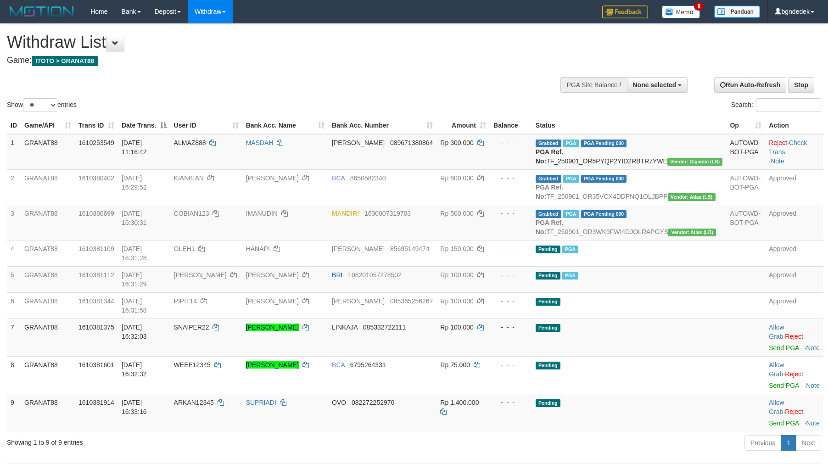 The image size is (828, 464). What do you see at coordinates (657, 85) in the screenshot?
I see `button: None selected` at bounding box center [657, 85].